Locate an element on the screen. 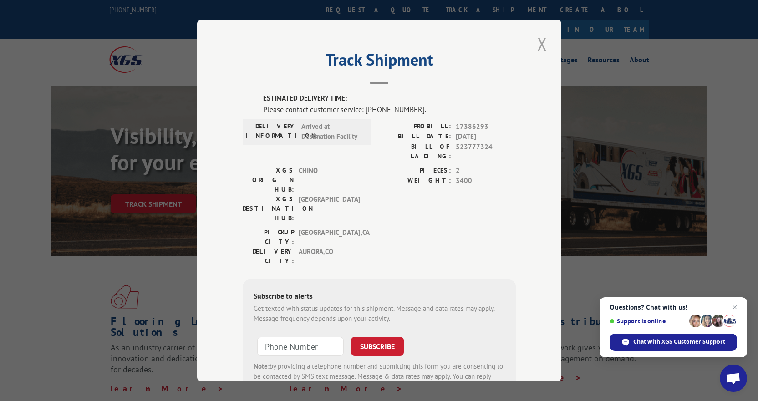  label: PROBILL: is located at coordinates (415, 127).